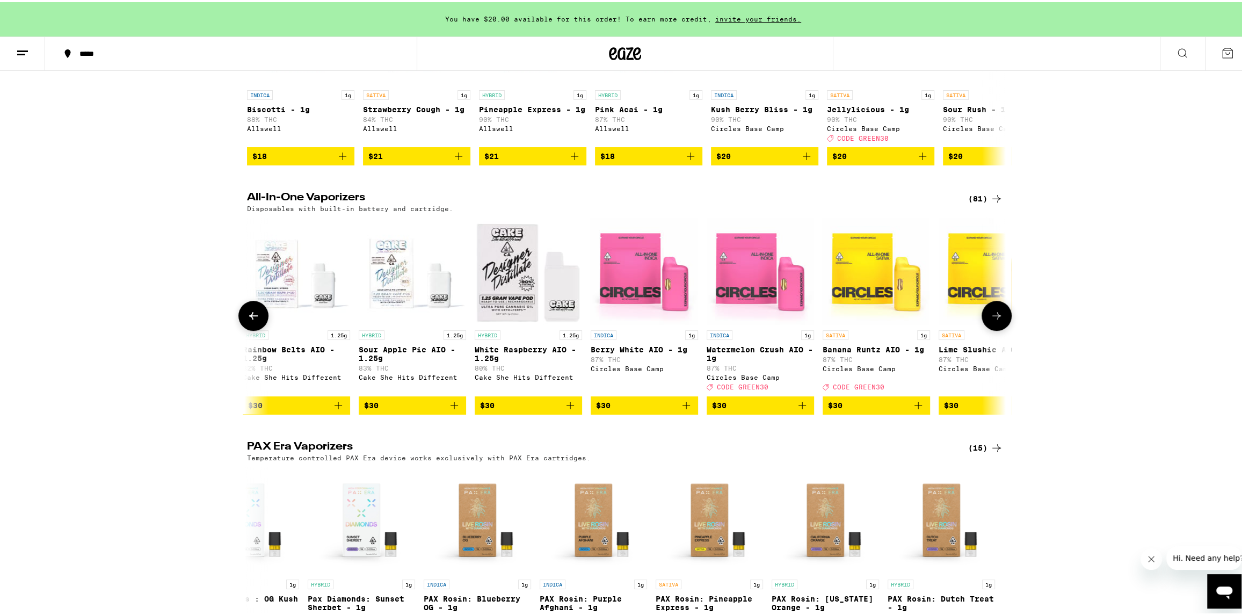 Image resolution: width=1242 pixels, height=615 pixels. I want to click on img: PAX - PAX Rosin: Dutch Treat - 1g, so click(942, 518).